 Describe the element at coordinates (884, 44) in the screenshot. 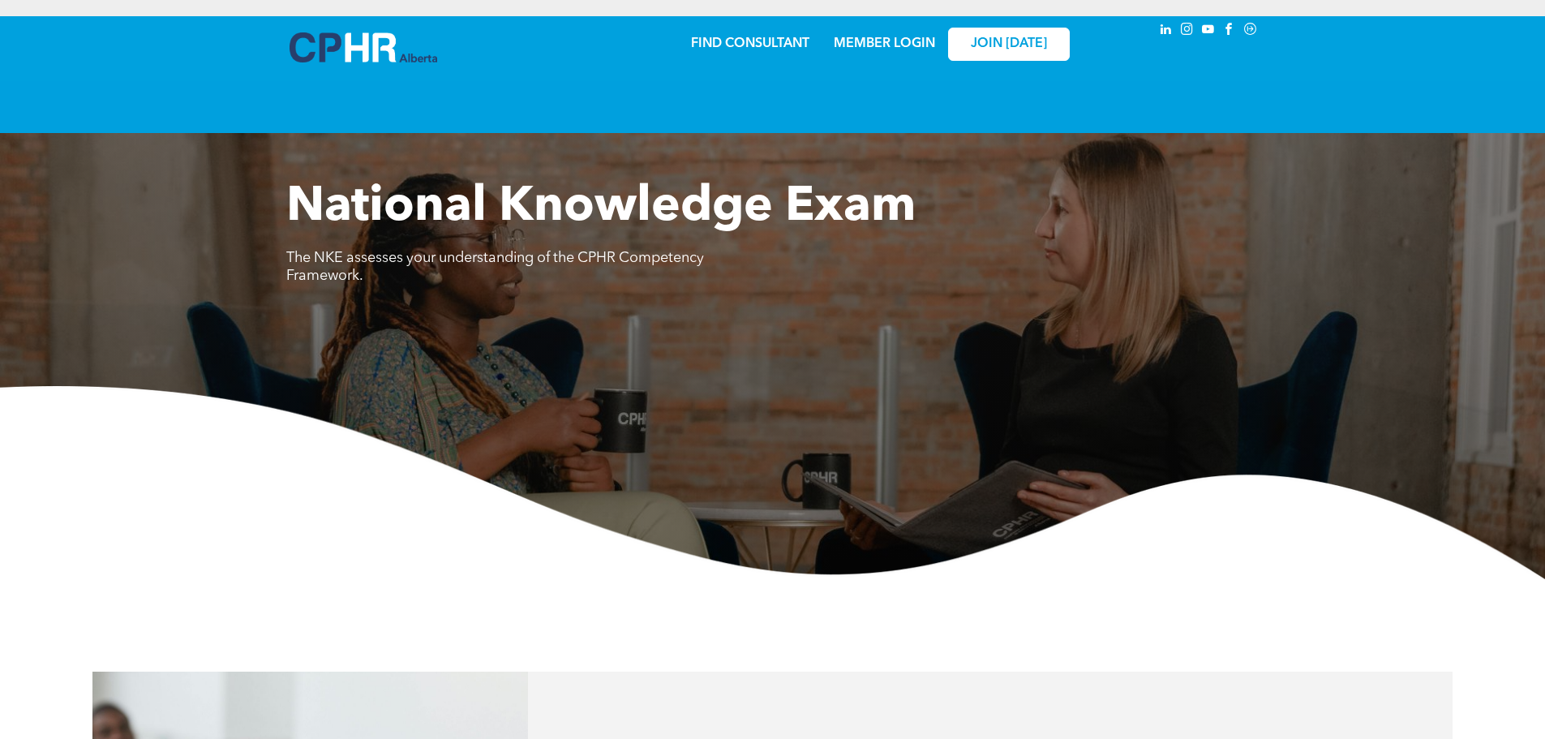

I see `a: MEMBER LOGIN` at that location.